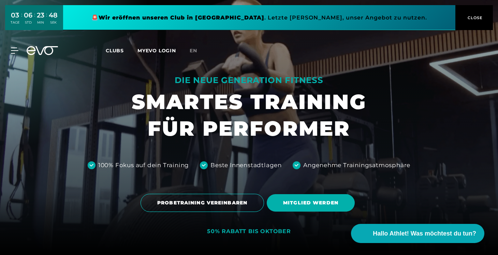  I want to click on div: 48, so click(53, 15).